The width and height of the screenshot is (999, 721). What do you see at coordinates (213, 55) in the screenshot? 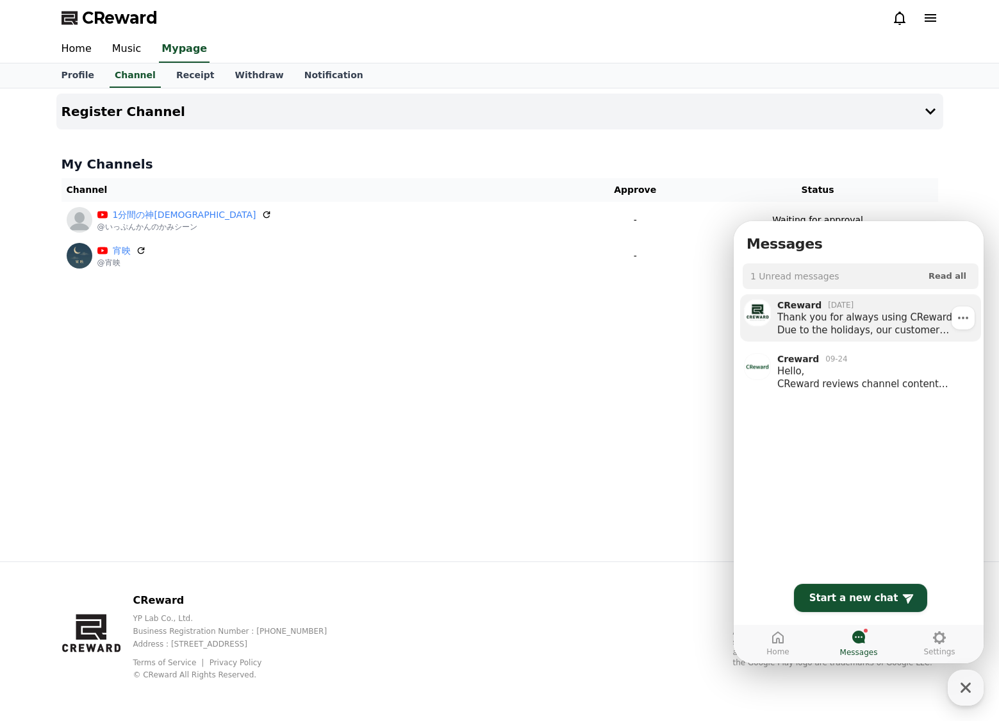
I see `button: Read all` at bounding box center [213, 55].